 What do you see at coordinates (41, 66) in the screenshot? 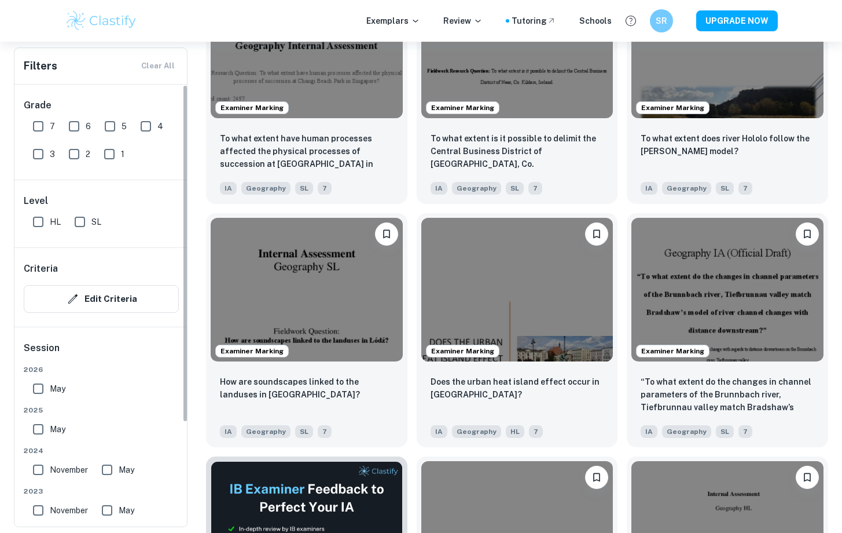
I see `h6: Filters` at bounding box center [41, 66].